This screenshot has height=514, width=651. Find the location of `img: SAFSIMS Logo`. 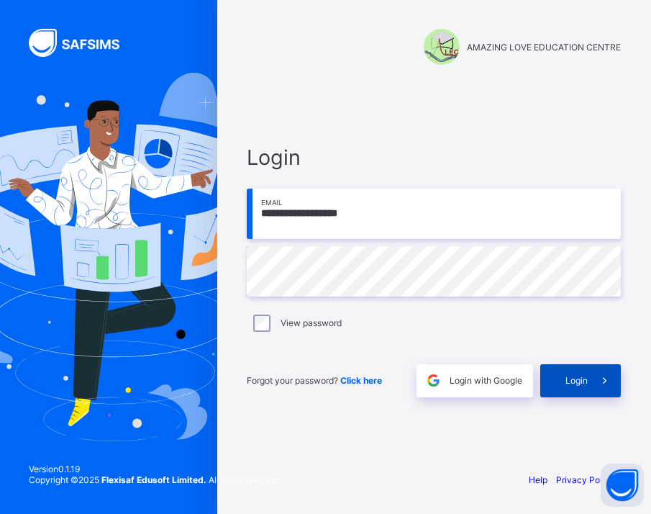

img: SAFSIMS Logo is located at coordinates (83, 42).